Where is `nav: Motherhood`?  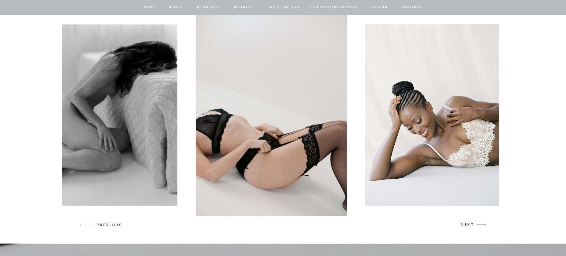 nav: Motherhood is located at coordinates (284, 7).